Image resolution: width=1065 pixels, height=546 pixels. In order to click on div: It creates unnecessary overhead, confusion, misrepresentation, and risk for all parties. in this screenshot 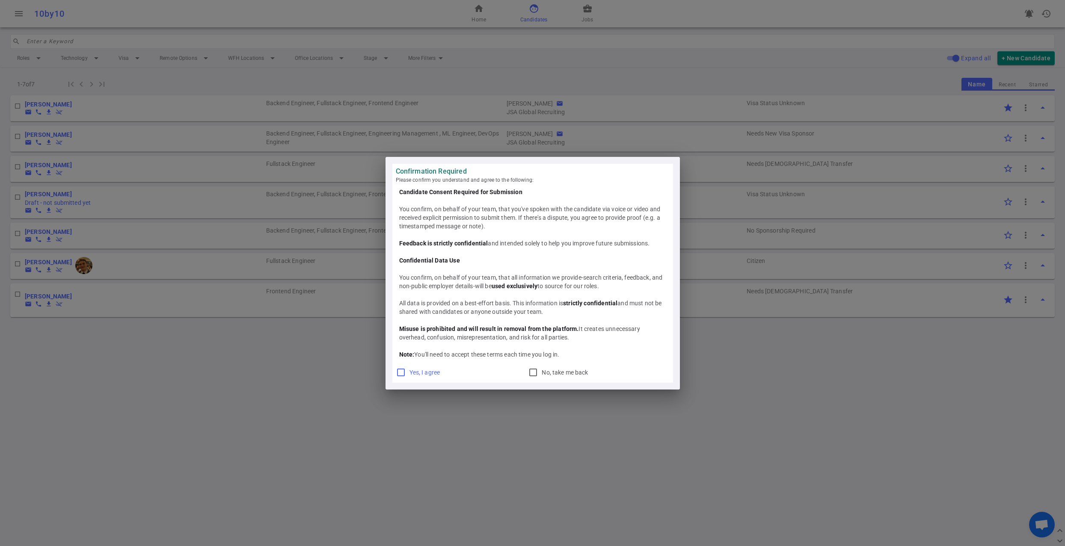, I will do `click(533, 333)`.